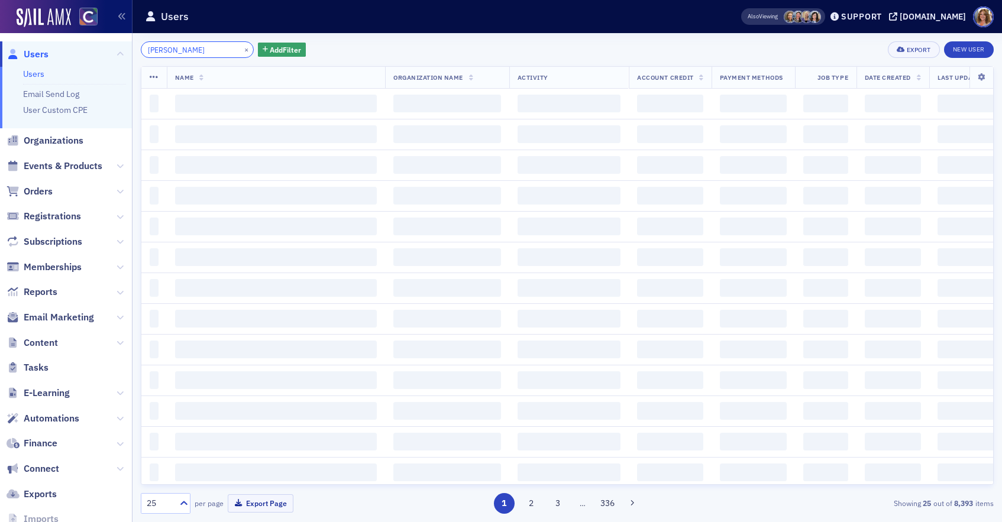  What do you see at coordinates (43, 419) in the screenshot?
I see `a: Automations` at bounding box center [43, 419].